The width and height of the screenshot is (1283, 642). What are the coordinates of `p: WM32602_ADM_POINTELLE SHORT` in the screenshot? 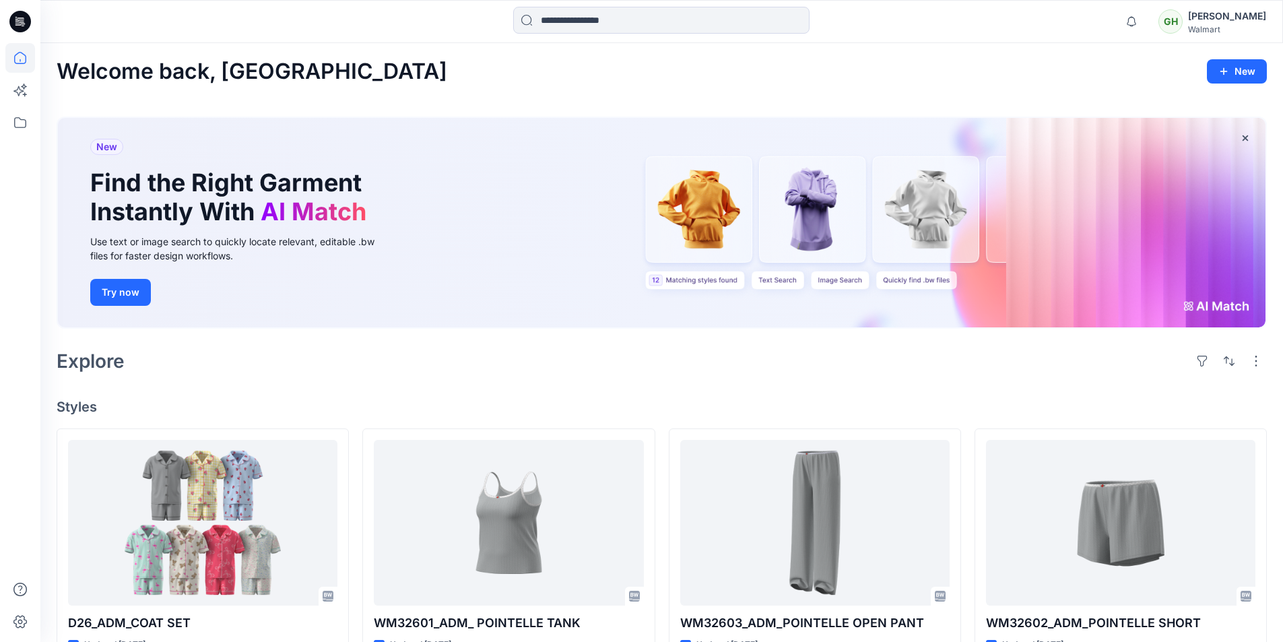 It's located at (1121, 623).